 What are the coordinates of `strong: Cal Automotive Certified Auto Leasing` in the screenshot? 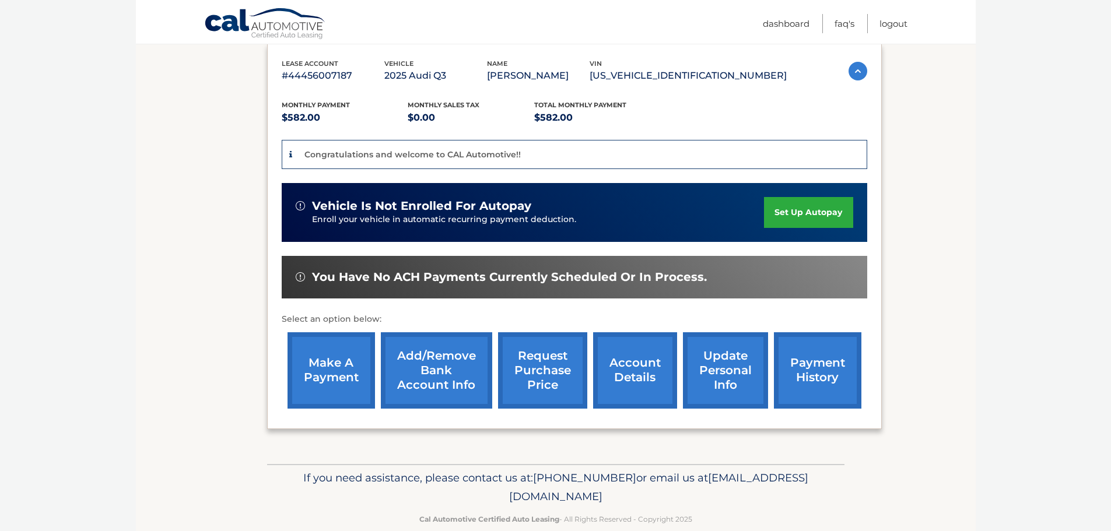 It's located at (489, 519).